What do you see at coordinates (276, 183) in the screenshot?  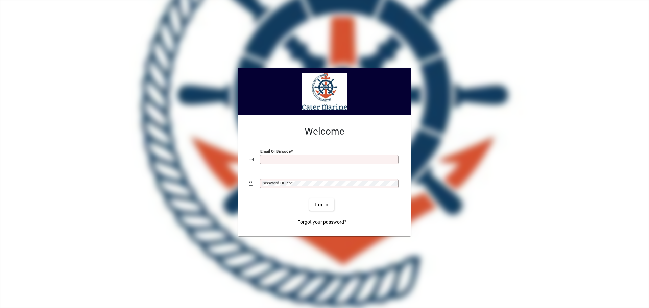 I see `mat-label: Password or Pin` at bounding box center [276, 183].